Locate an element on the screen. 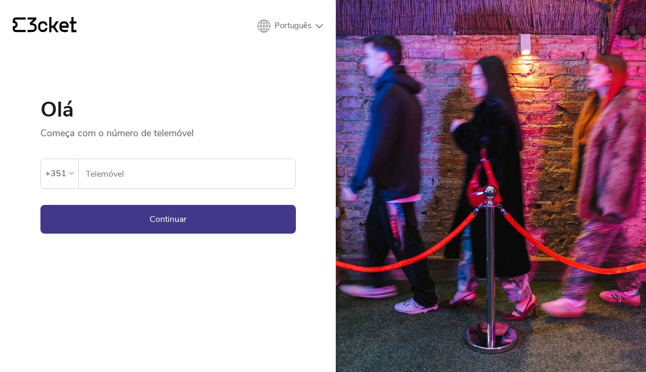 The width and height of the screenshot is (646, 372). p: Começa com o número de telemóvel is located at coordinates (168, 130).